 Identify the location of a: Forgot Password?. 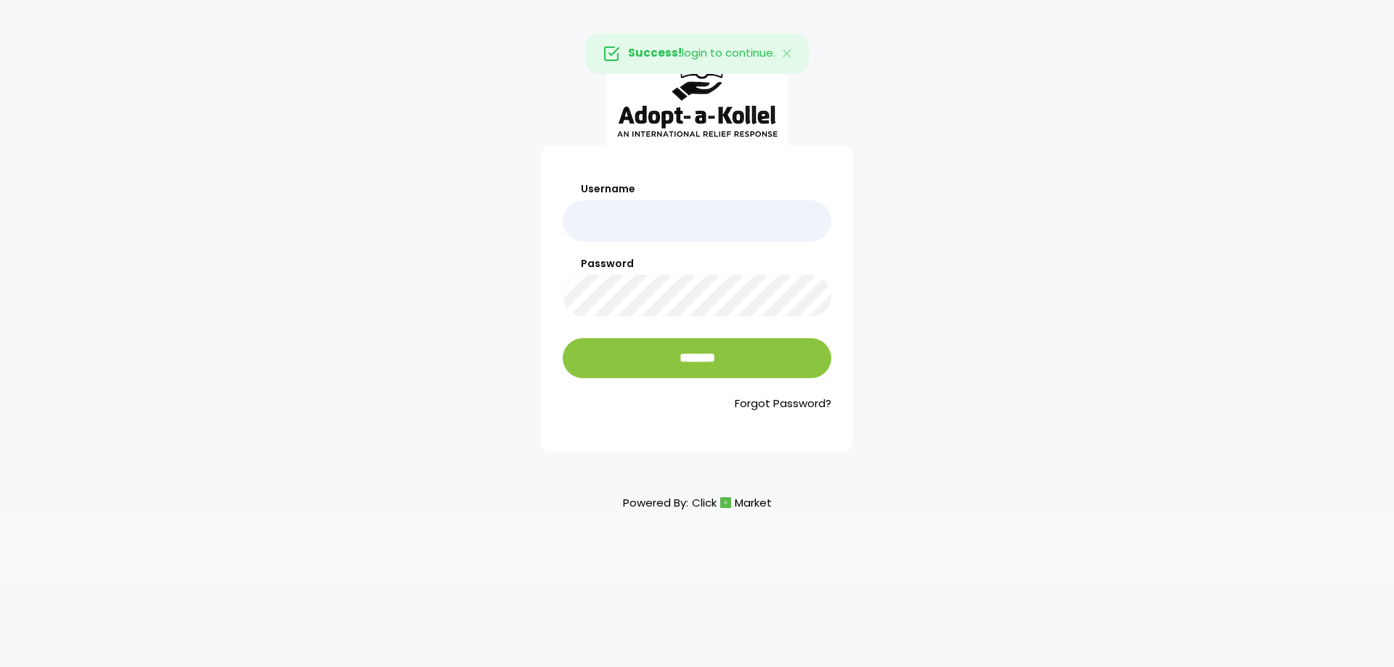
(697, 404).